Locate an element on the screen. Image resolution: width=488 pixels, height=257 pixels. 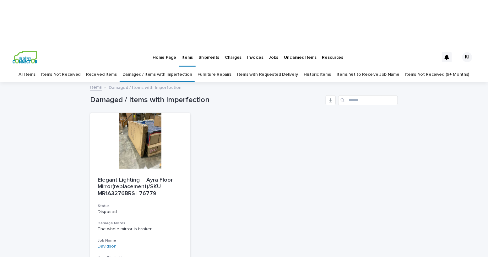
h1: Damaged / Items with Imperfection is located at coordinates (207, 100).